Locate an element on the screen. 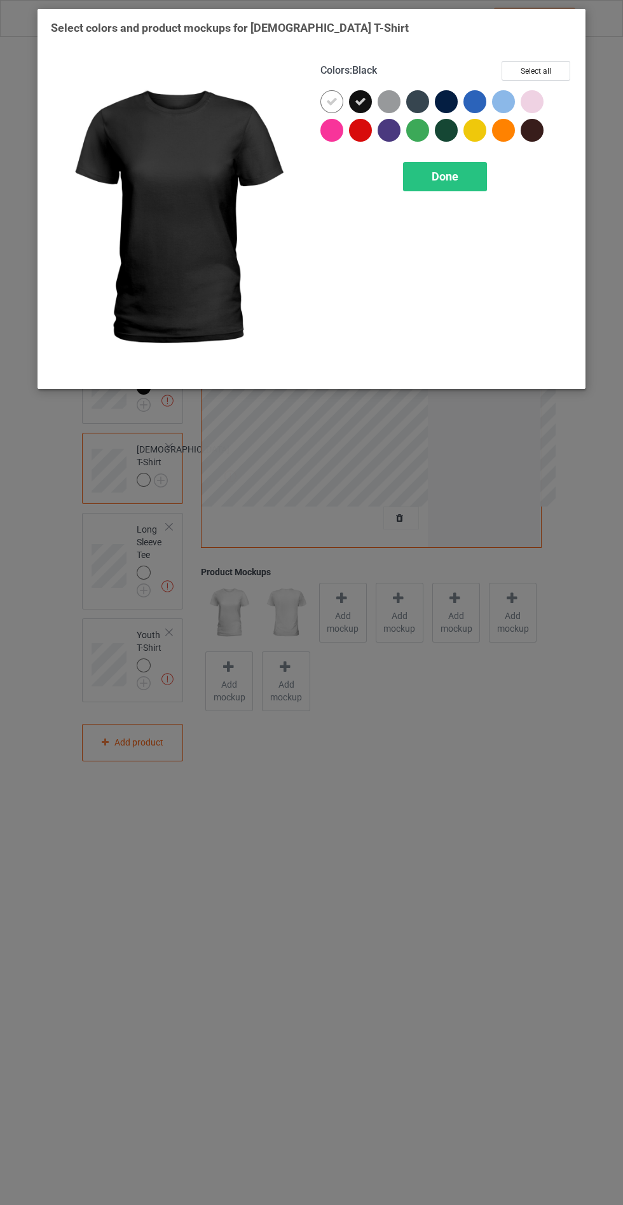 This screenshot has height=1205, width=623. span: Black is located at coordinates (364, 70).